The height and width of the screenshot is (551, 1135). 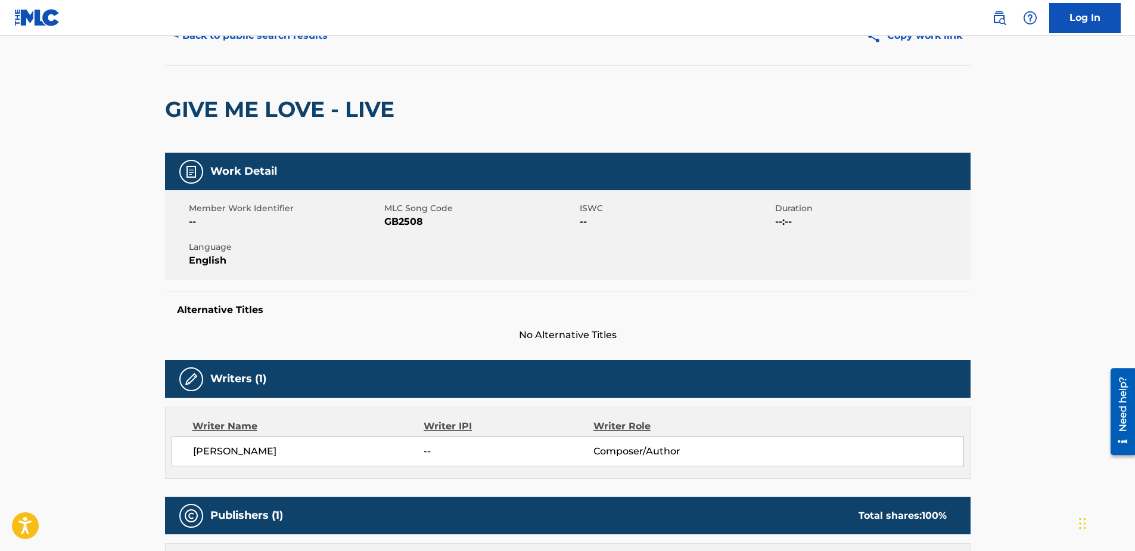 What do you see at coordinates (676, 208) in the screenshot?
I see `span: ISWC` at bounding box center [676, 208].